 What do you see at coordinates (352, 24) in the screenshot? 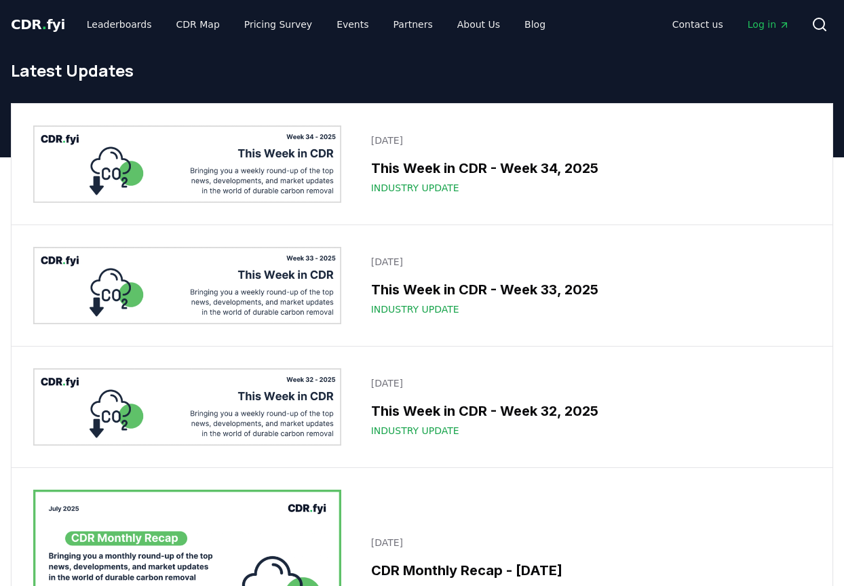
I see `a: Events` at bounding box center [352, 24].